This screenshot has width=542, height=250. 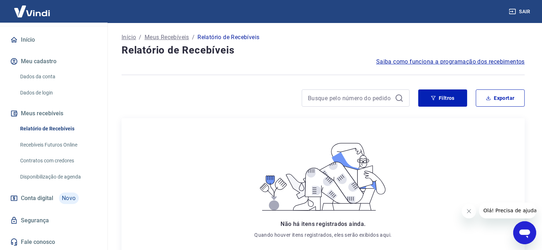 I want to click on span: Novo, so click(x=69, y=199).